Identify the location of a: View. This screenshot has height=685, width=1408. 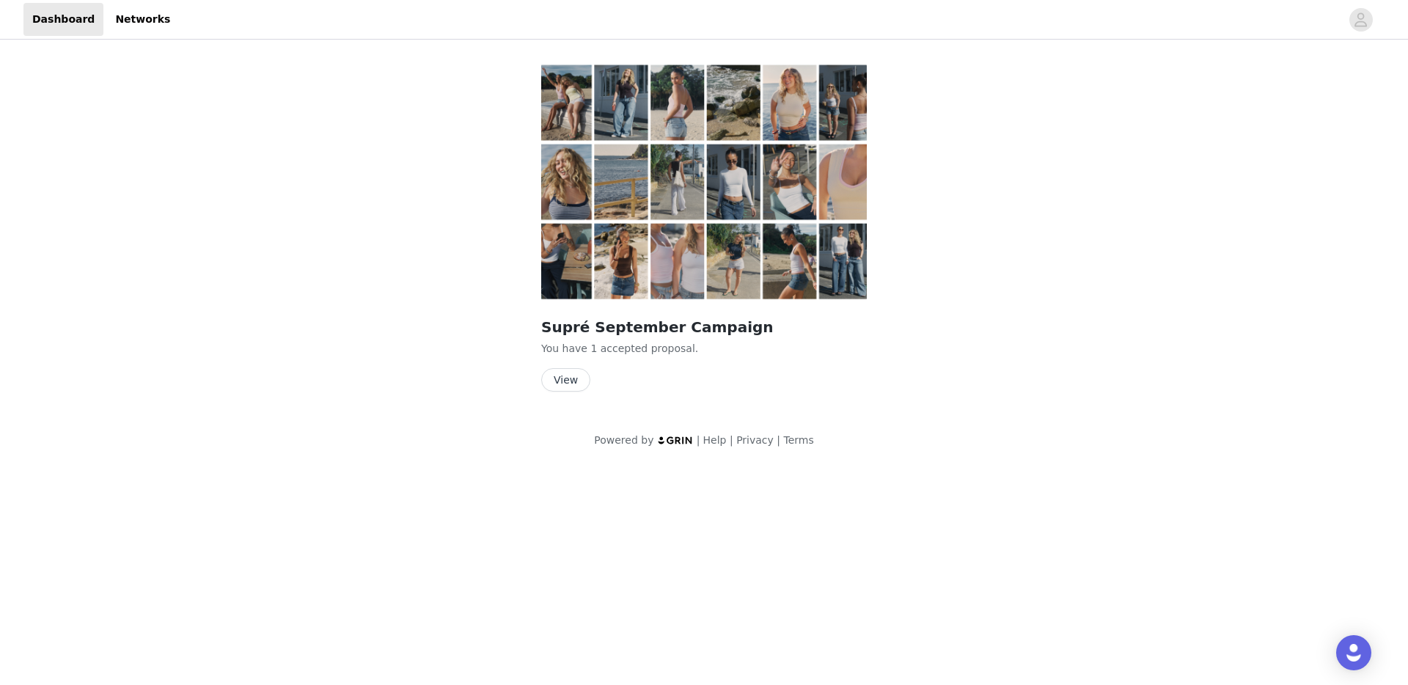
(566, 380).